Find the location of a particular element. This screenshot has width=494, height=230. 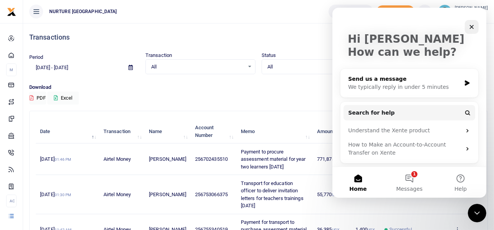

label: Status is located at coordinates (269, 55).